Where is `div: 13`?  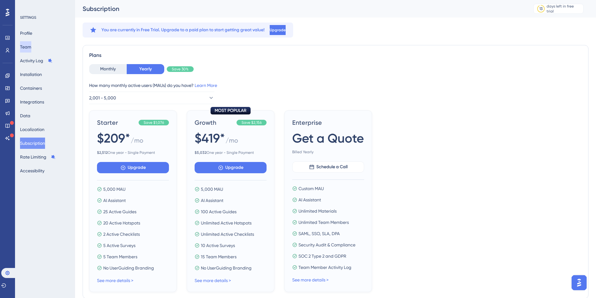 div: 13 is located at coordinates (541, 9).